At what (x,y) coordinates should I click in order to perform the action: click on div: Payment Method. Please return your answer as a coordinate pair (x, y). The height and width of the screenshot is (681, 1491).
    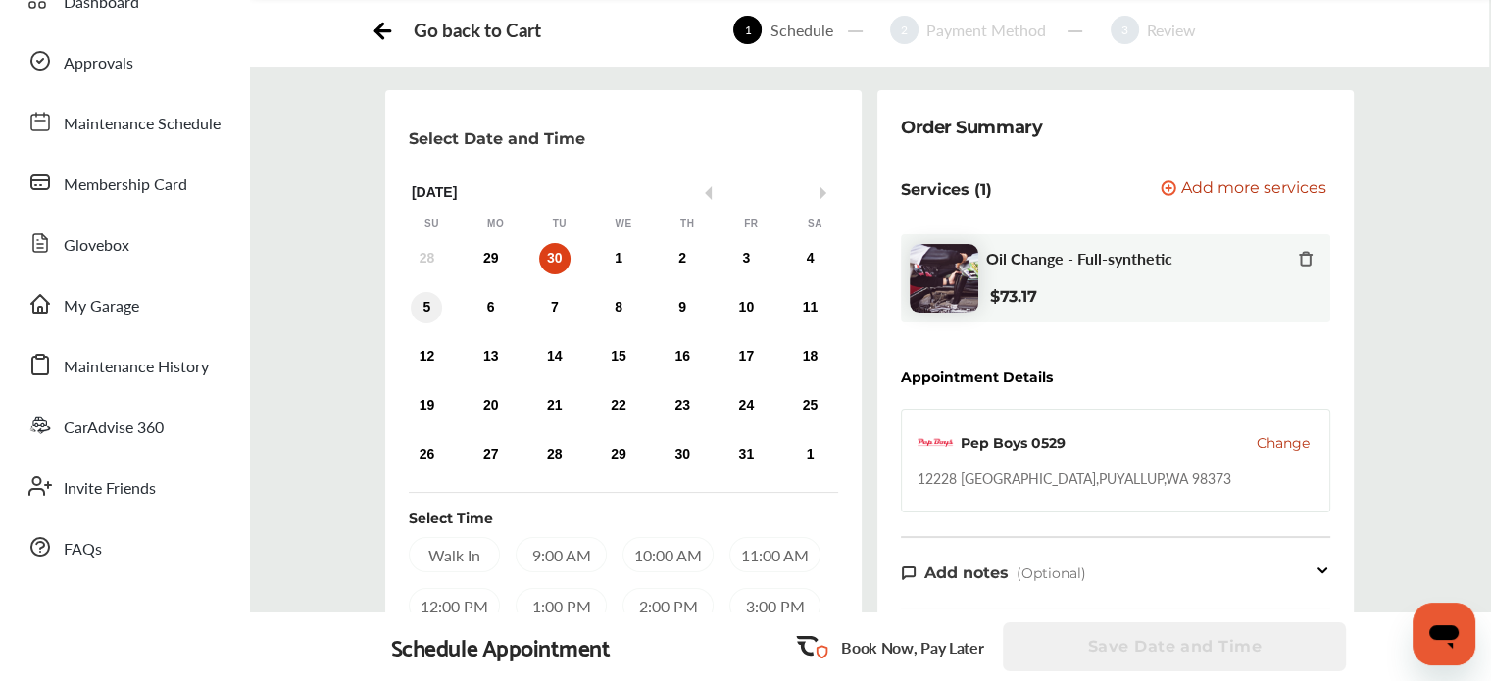
    Looking at the image, I should click on (986, 29).